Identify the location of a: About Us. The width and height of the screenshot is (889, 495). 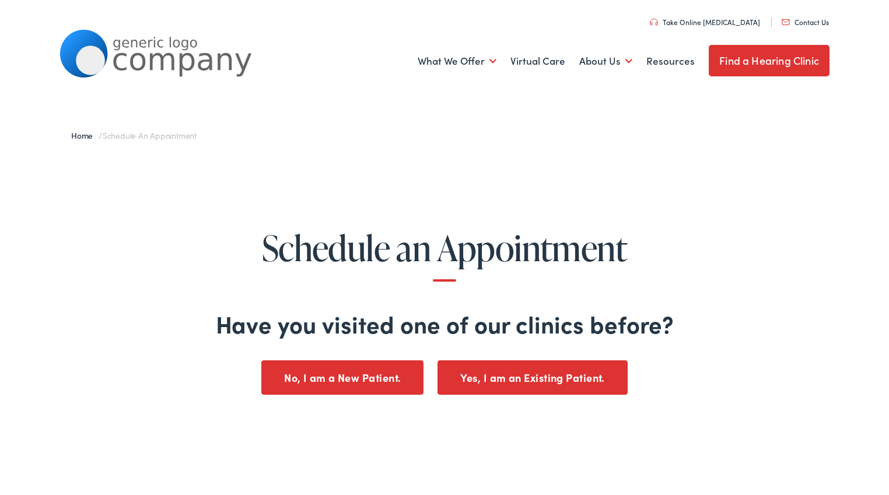
(606, 61).